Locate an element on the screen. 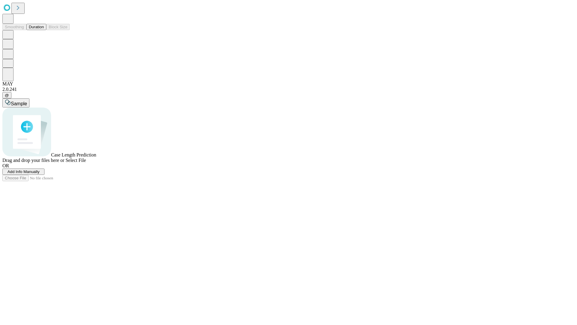 Image resolution: width=577 pixels, height=325 pixels. div: MAY is located at coordinates (289, 84).